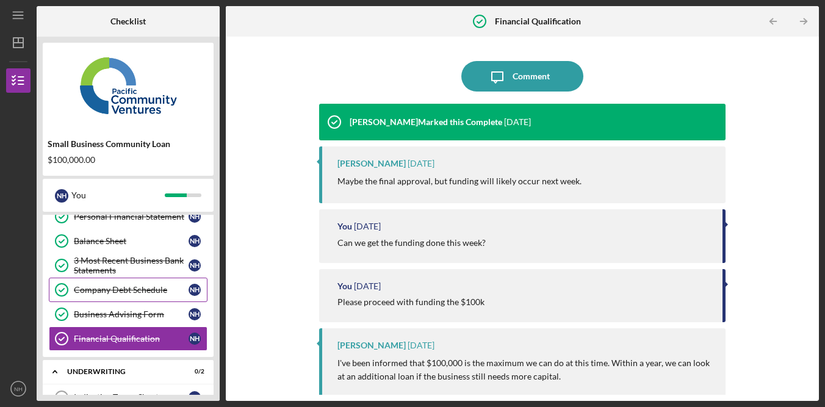  I want to click on div: Personal Financial Statement, so click(131, 217).